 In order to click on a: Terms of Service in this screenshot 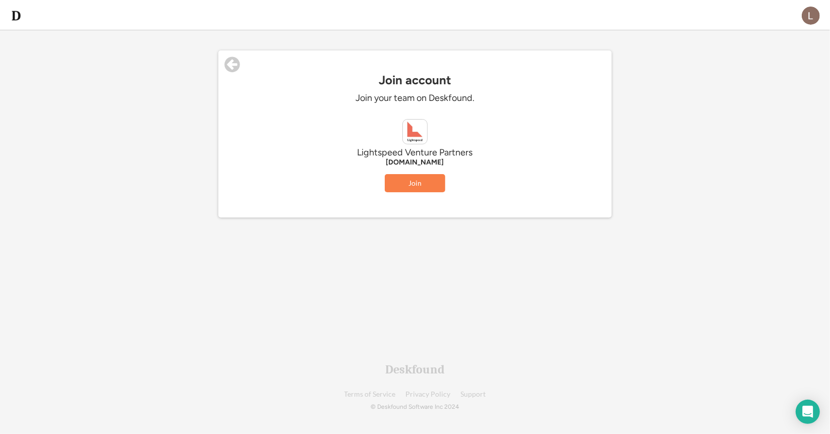, I will do `click(370, 394)`.